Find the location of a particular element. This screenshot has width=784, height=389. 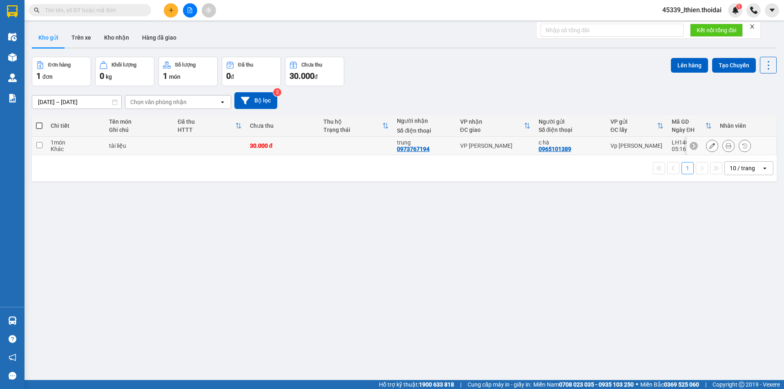

div: Tên món is located at coordinates (139, 122).